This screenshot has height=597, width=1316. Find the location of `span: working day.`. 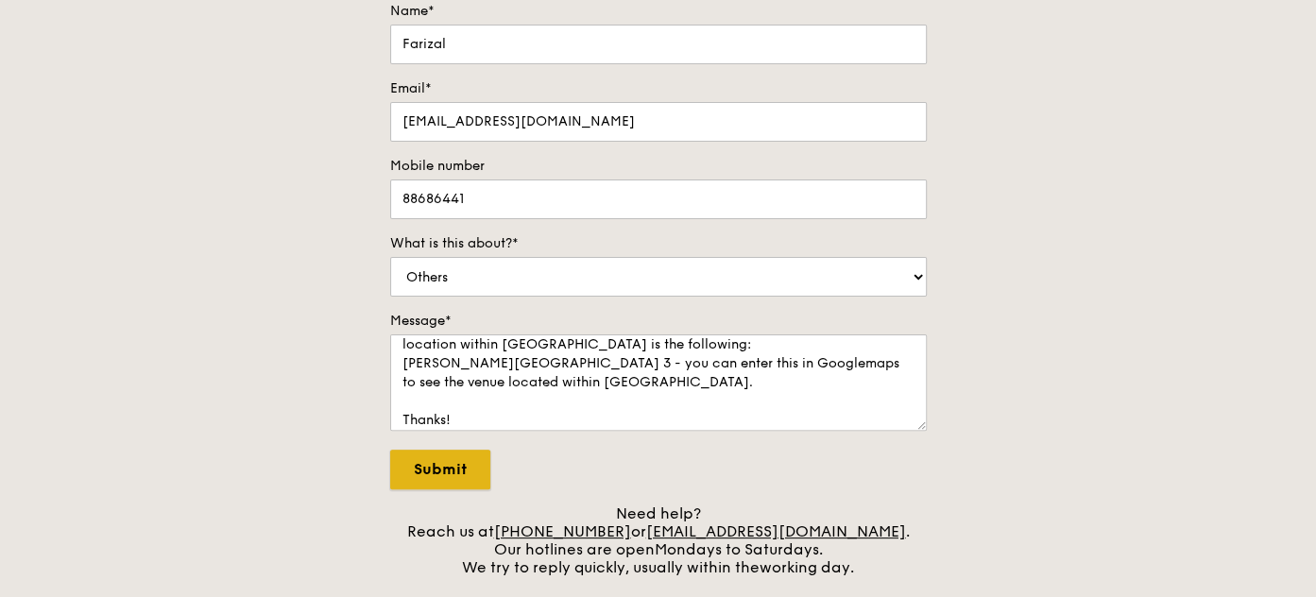

span: working day. is located at coordinates (807, 567).